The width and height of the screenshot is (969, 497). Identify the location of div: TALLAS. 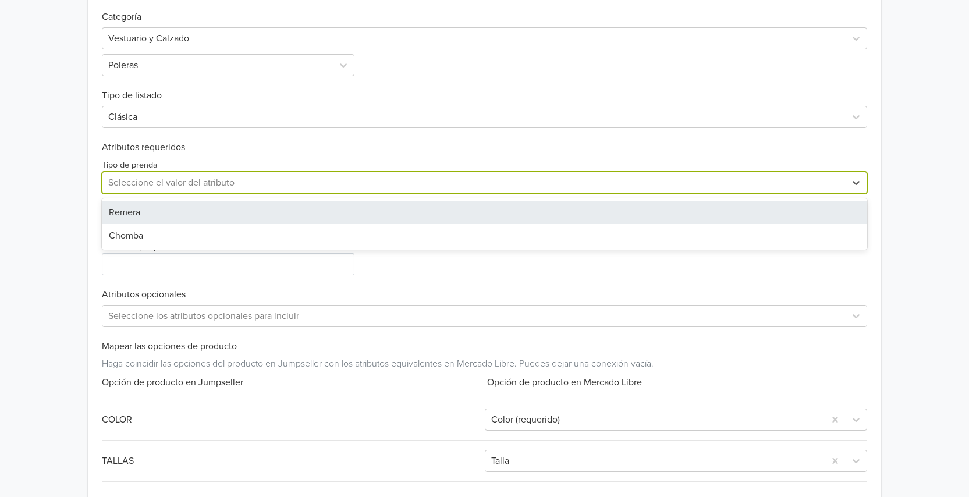
(293, 461).